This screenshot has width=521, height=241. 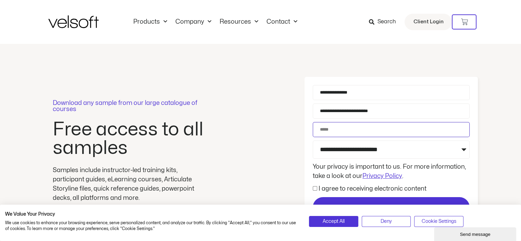 I want to click on a: ContactMenu Toggle, so click(x=282, y=22).